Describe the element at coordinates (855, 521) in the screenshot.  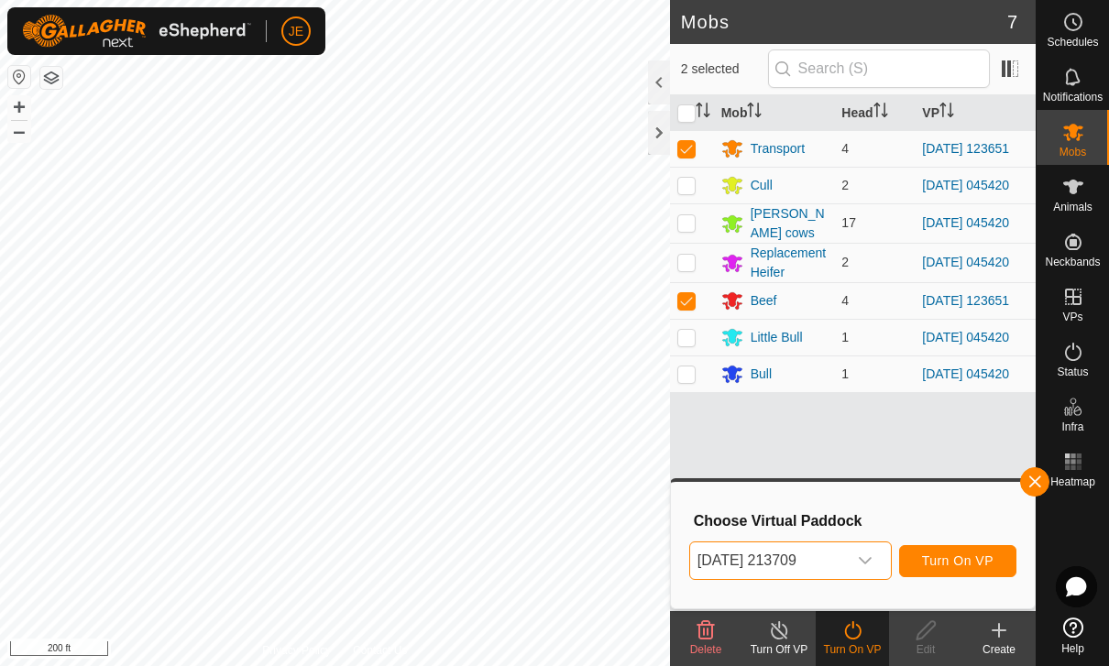
I see `h3: Choose Virtual Paddock` at that location.